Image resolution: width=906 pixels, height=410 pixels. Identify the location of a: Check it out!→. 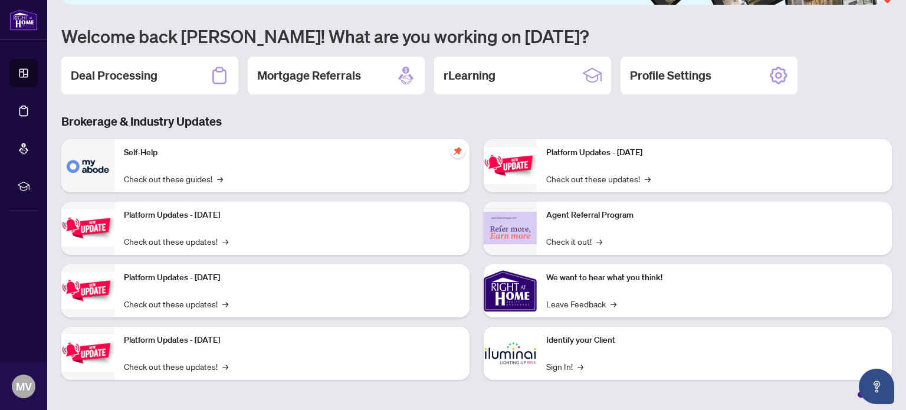
(574, 241).